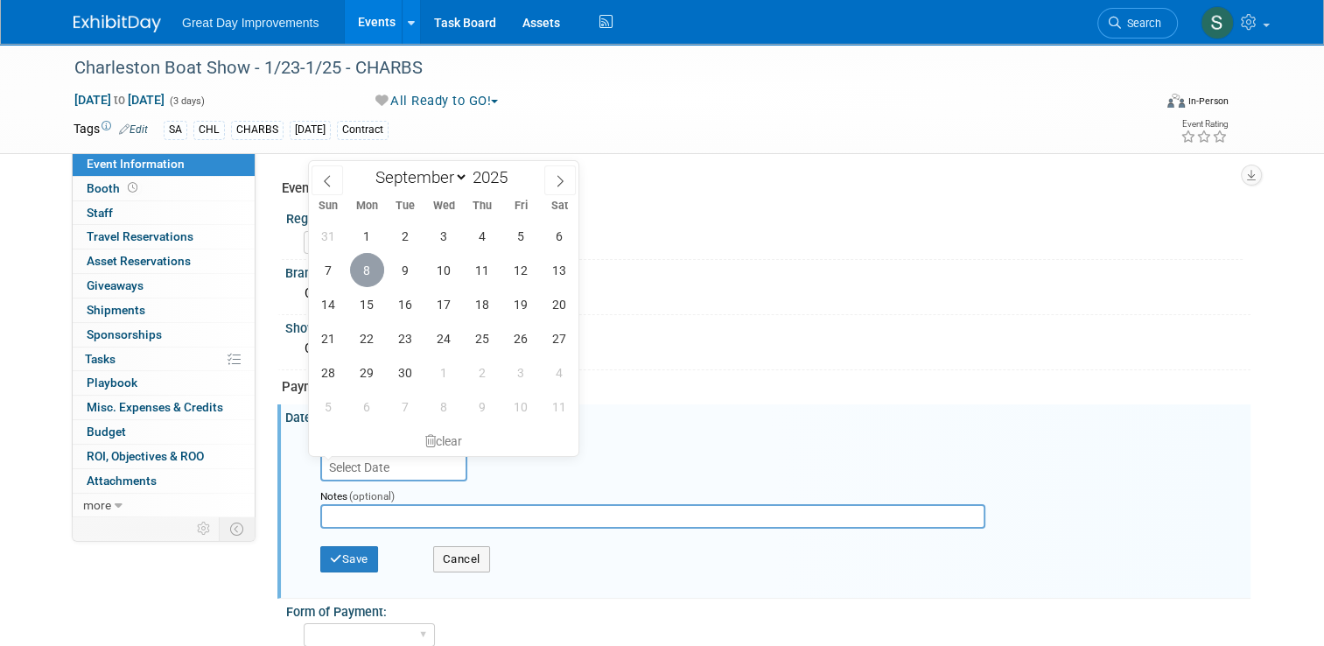  Describe the element at coordinates (521, 206) in the screenshot. I see `span: Fri` at that location.